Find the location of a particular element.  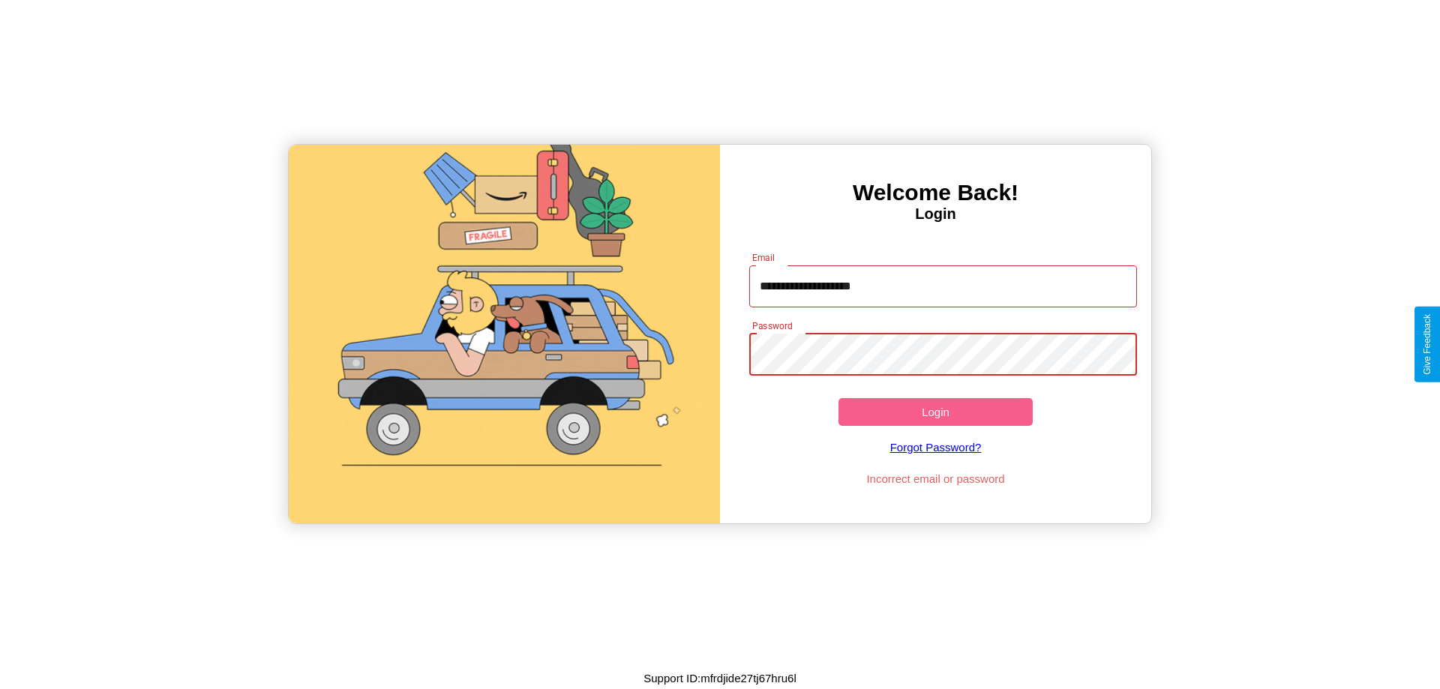

label: Email is located at coordinates (763, 257).